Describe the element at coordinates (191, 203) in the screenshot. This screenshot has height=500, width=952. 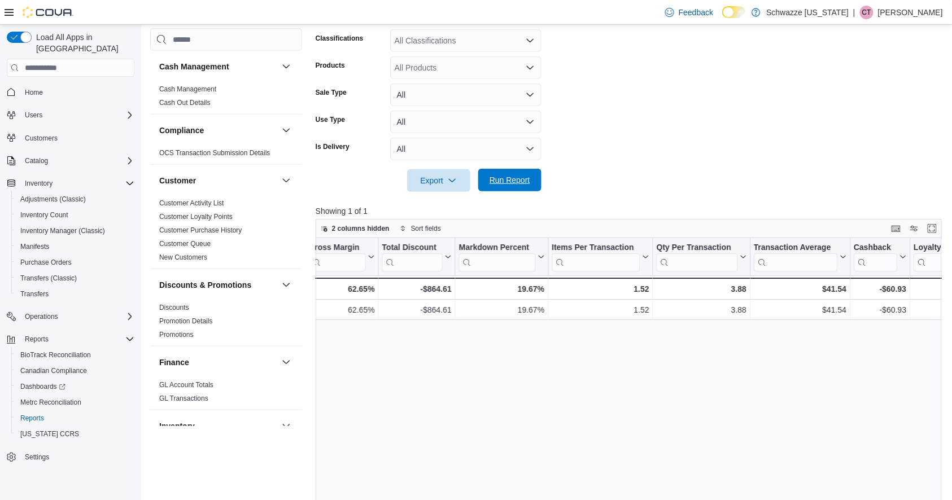
I see `span: Customer Activity List` at that location.